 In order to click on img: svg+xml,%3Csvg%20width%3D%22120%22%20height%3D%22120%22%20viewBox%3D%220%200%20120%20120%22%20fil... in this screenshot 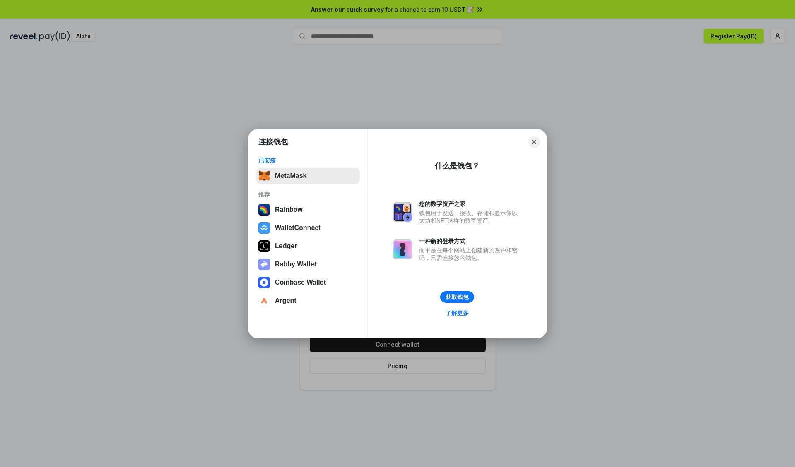, I will do `click(264, 210)`.